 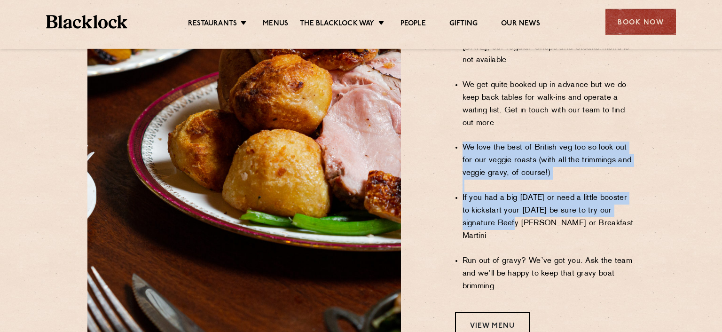 What do you see at coordinates (337, 24) in the screenshot?
I see `a: The Blacklock Way` at bounding box center [337, 24].